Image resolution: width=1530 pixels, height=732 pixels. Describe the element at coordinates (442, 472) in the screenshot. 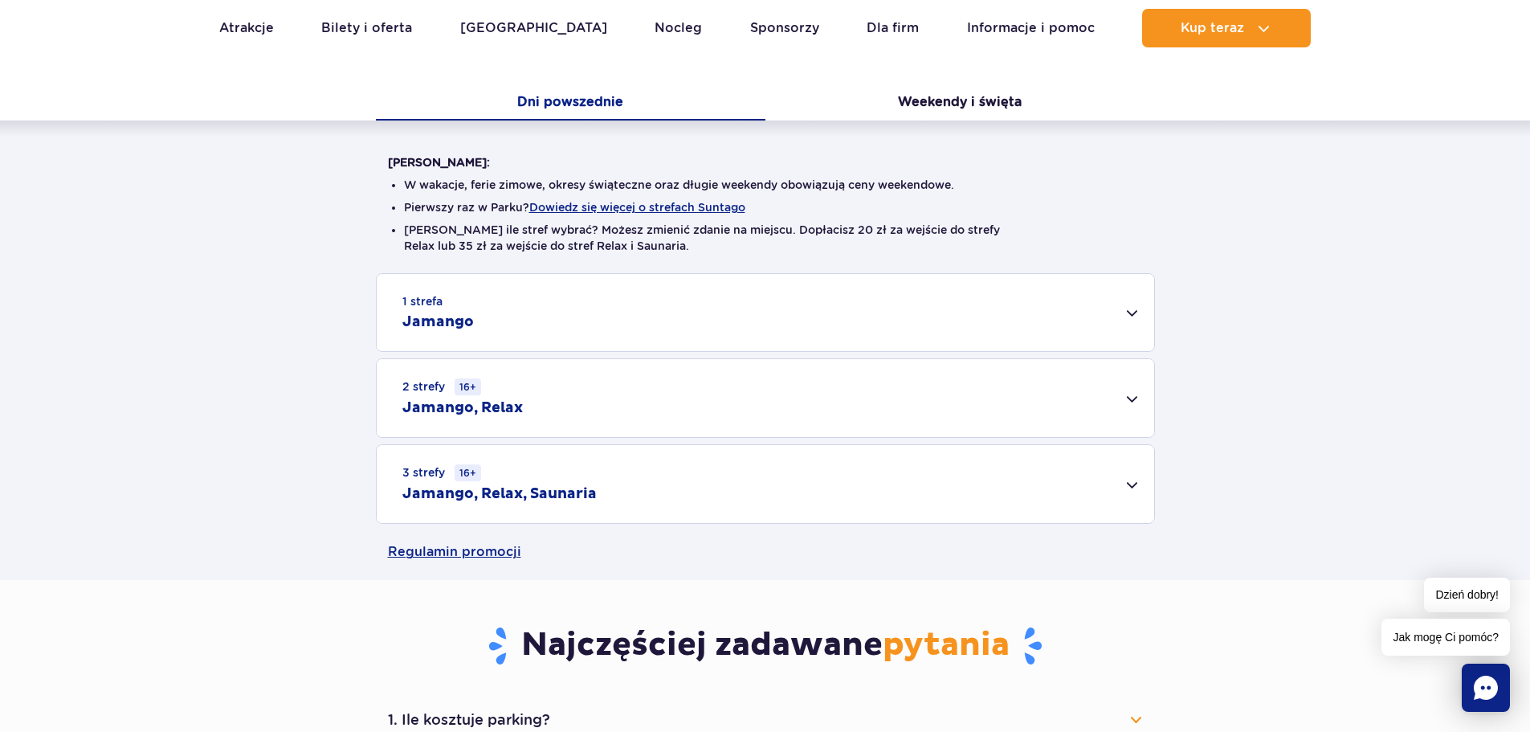

I see `small: 3 strefy` at that location.